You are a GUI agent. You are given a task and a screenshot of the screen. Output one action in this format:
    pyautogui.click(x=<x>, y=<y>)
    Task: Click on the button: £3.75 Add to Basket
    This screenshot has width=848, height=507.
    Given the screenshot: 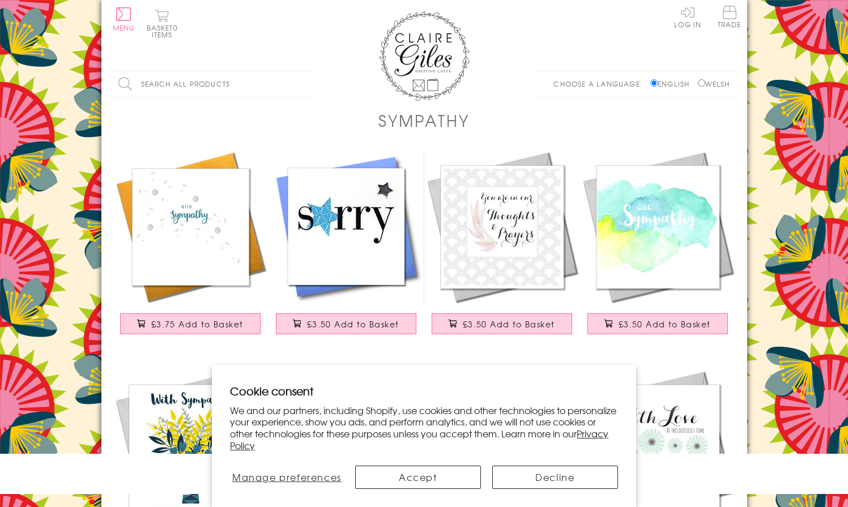 What is the action you would take?
    pyautogui.click(x=190, y=323)
    